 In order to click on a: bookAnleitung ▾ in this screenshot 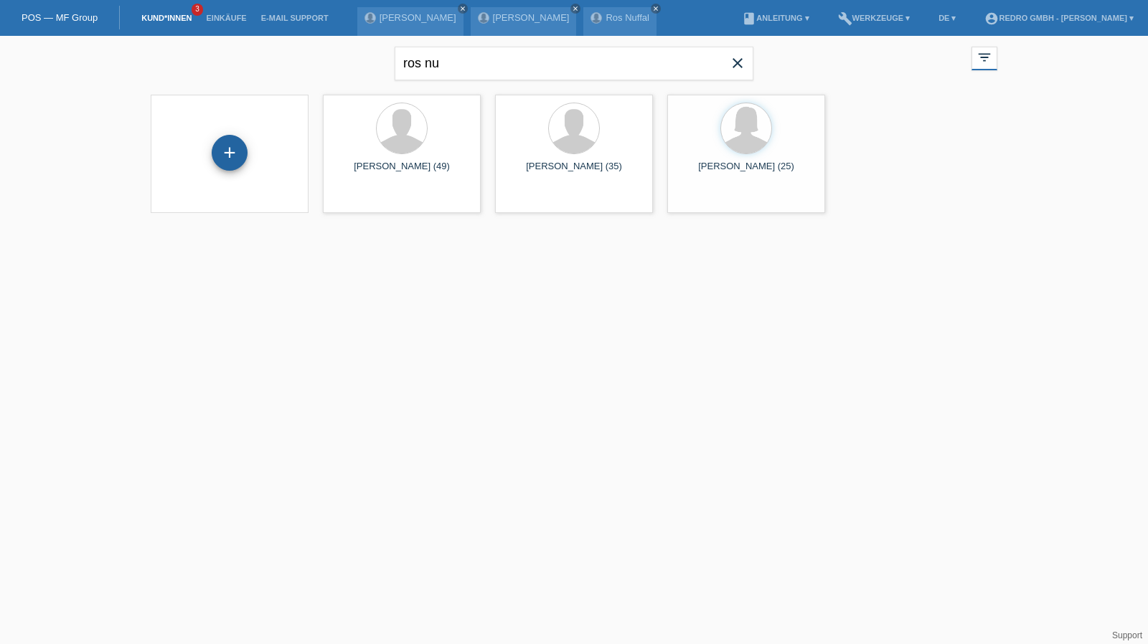, I will do `click(775, 18)`.